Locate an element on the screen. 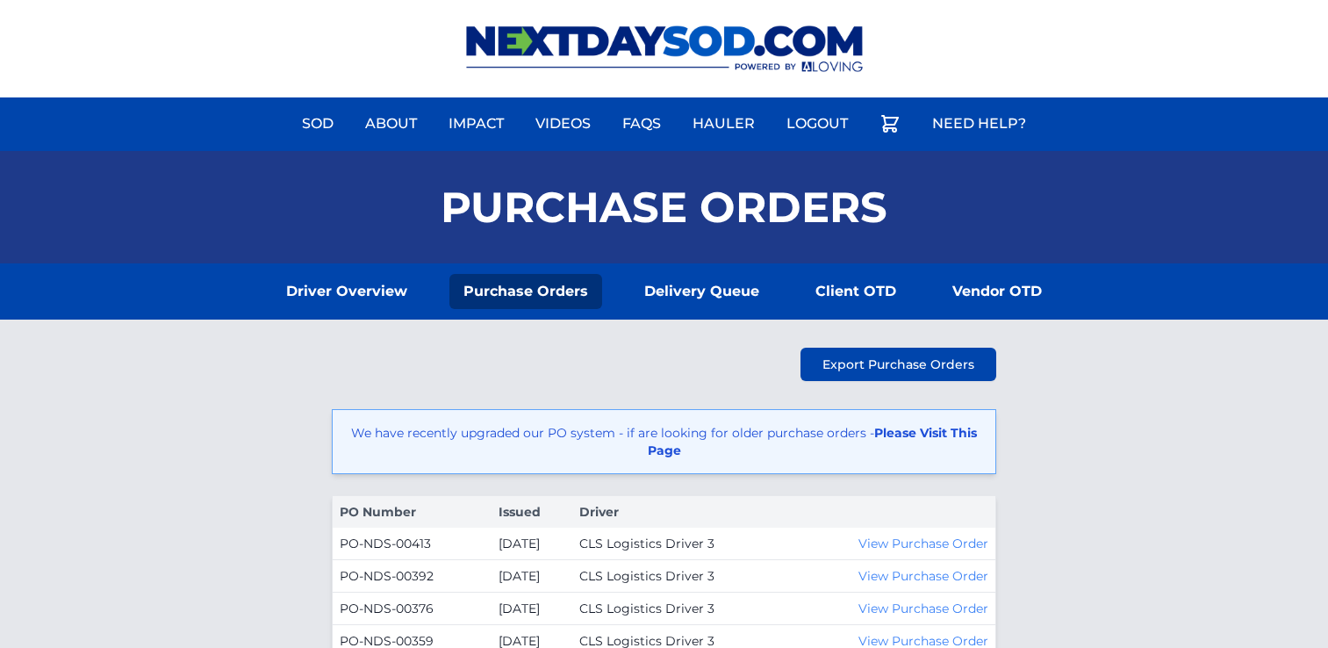 The height and width of the screenshot is (648, 1328). a: Hauler is located at coordinates (723, 124).